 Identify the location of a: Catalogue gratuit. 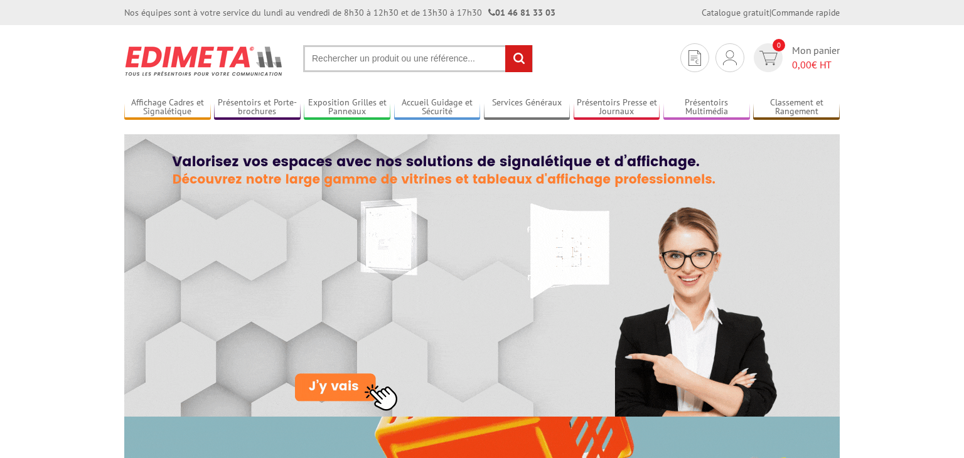
(736, 13).